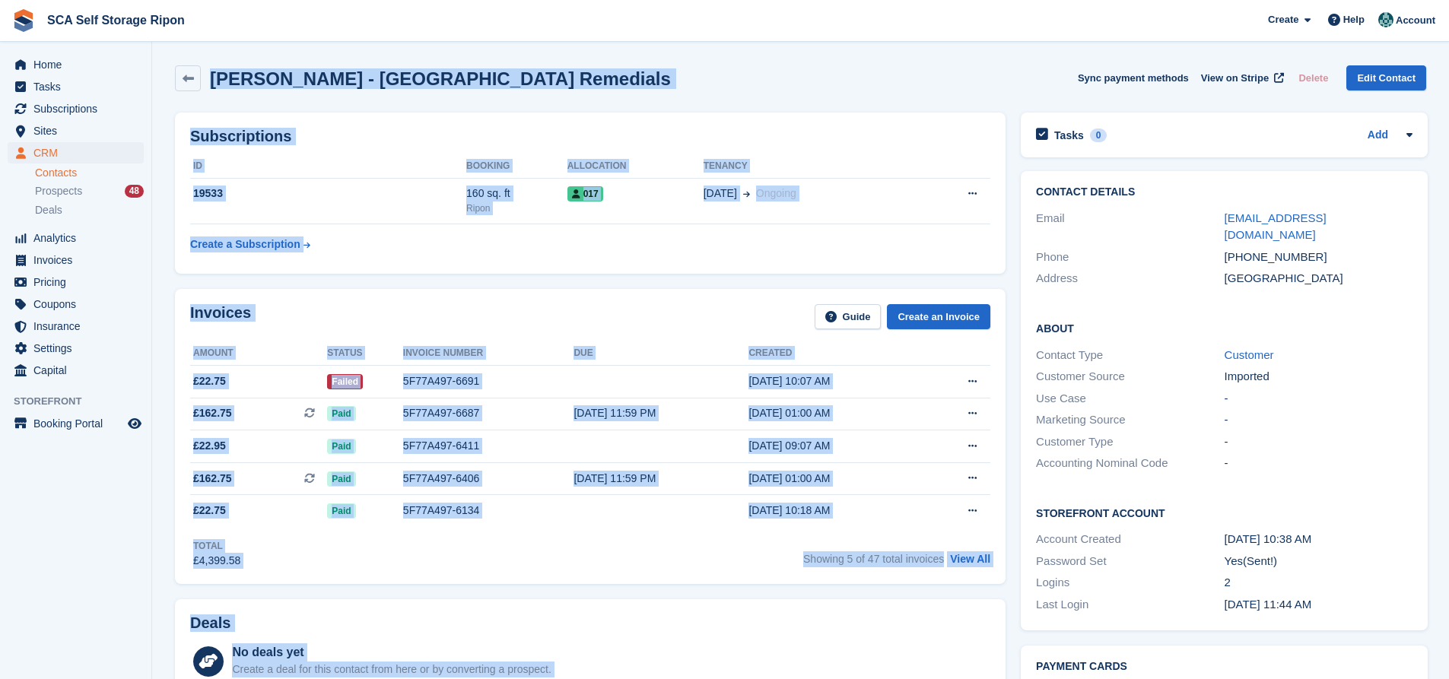  Describe the element at coordinates (209, 446) in the screenshot. I see `span: £22.95` at that location.